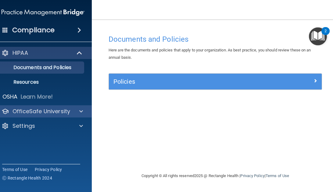 The width and height of the screenshot is (333, 192). What do you see at coordinates (210, 54) in the screenshot?
I see `span: Here are the documents and policies that apply to your organization. As best practice, you should...` at bounding box center [210, 54].